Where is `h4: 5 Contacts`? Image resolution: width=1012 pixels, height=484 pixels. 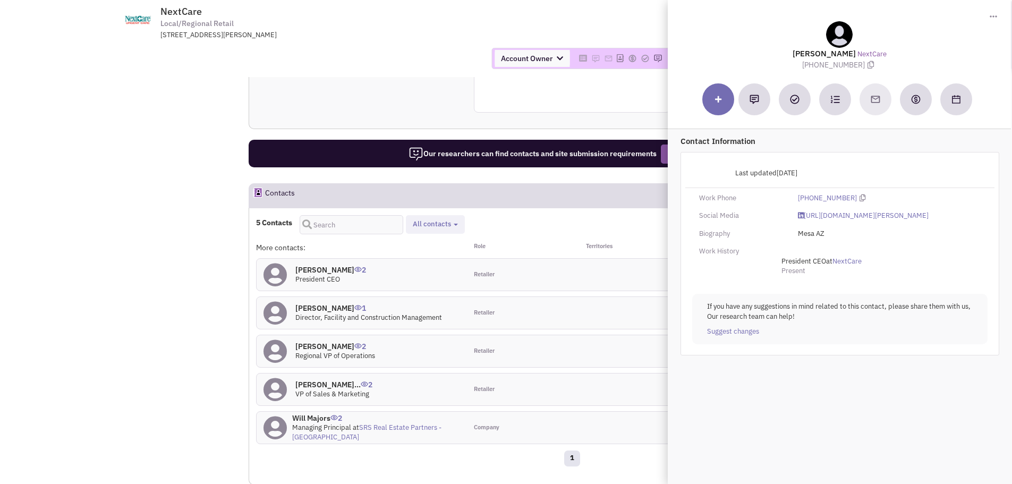 h4: 5 Contacts is located at coordinates (274, 223).